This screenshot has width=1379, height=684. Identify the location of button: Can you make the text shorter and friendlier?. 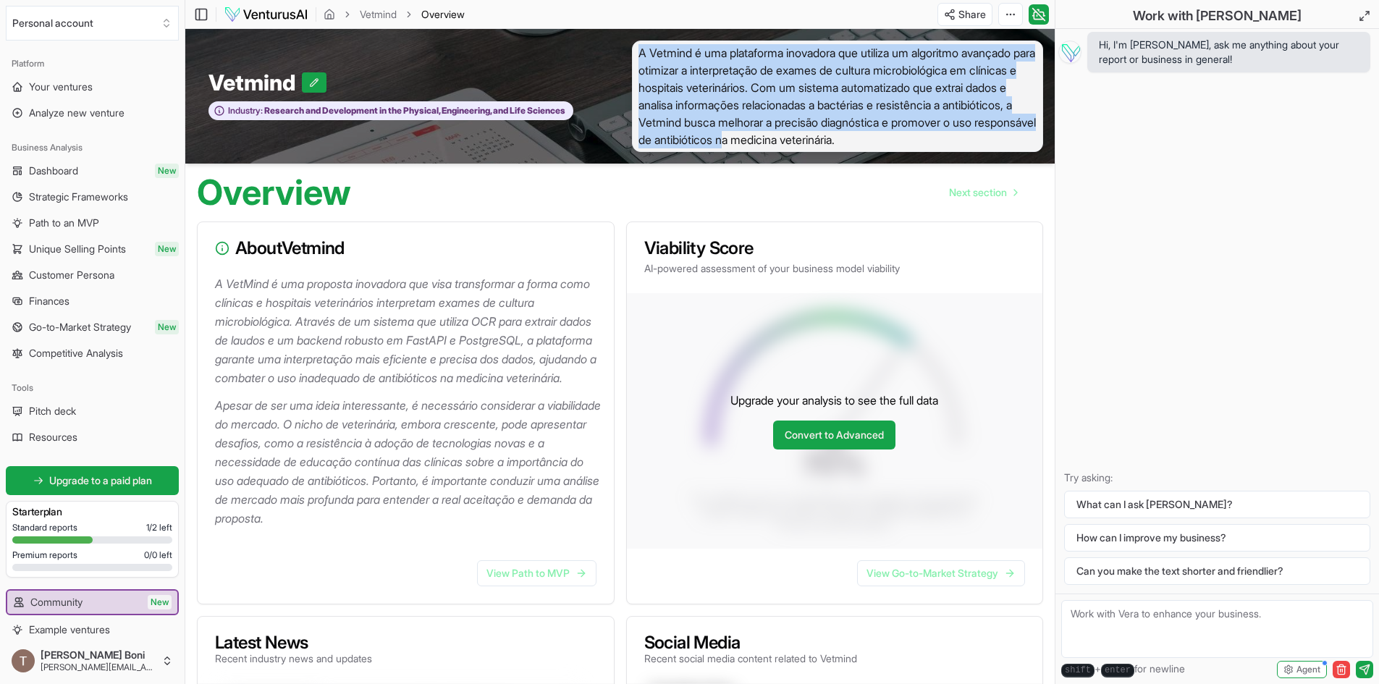
(1217, 571).